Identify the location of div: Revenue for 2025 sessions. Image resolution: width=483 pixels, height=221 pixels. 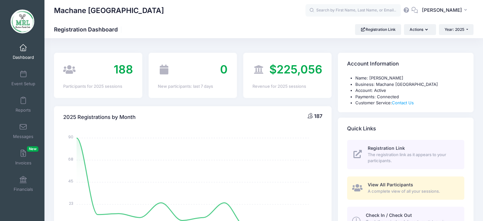
(288, 86).